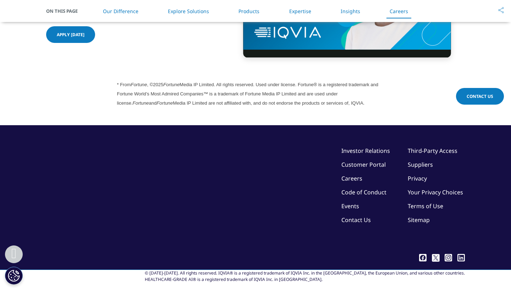  What do you see at coordinates (480, 96) in the screenshot?
I see `span: Contact Us` at bounding box center [480, 96].